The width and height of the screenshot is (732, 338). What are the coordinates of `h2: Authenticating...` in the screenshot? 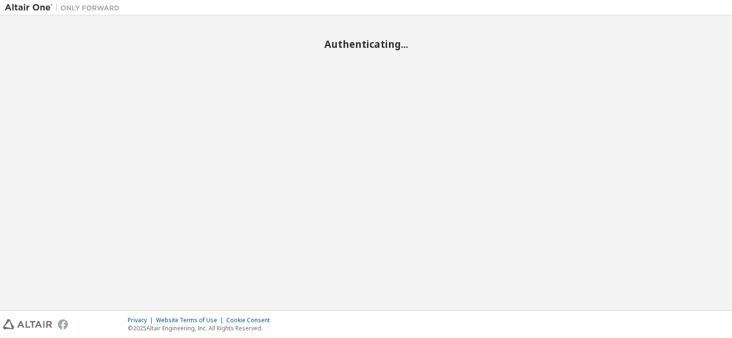 It's located at (366, 44).